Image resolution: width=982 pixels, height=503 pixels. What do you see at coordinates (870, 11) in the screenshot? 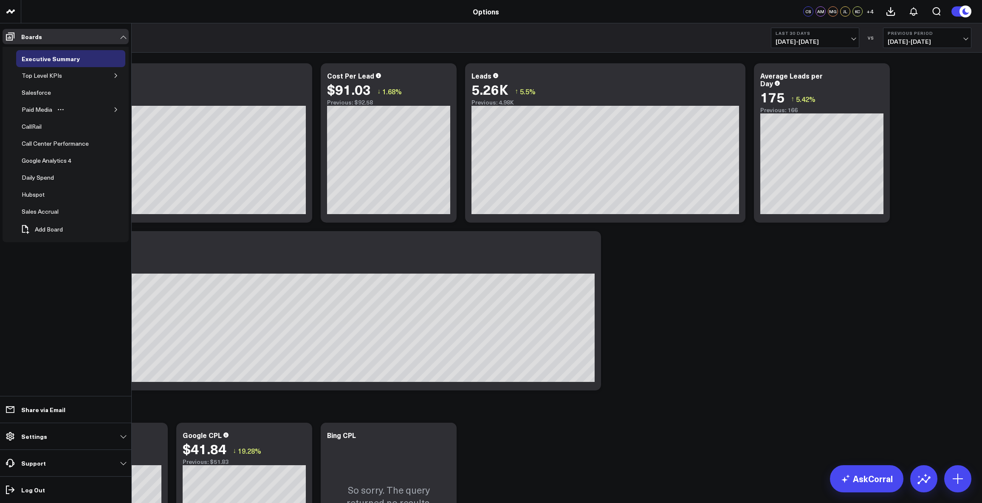
I see `button: +4` at bounding box center [870, 11].